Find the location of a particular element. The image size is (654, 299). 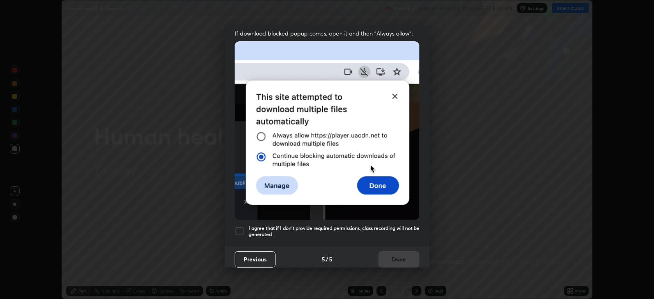

h5: I agree that if I don't provide required permissions, class recording will not be generated is located at coordinates (334, 231).